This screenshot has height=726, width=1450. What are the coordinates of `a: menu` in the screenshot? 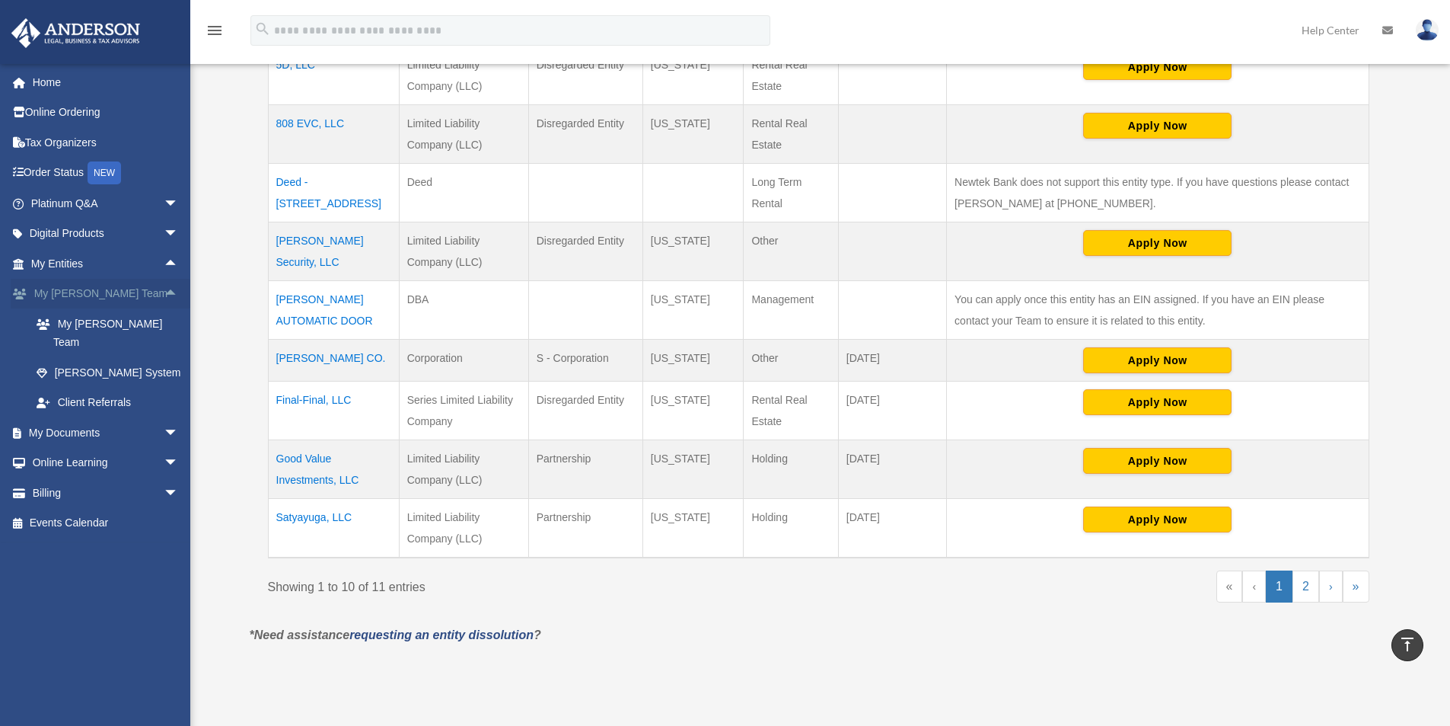 It's located at (215, 33).